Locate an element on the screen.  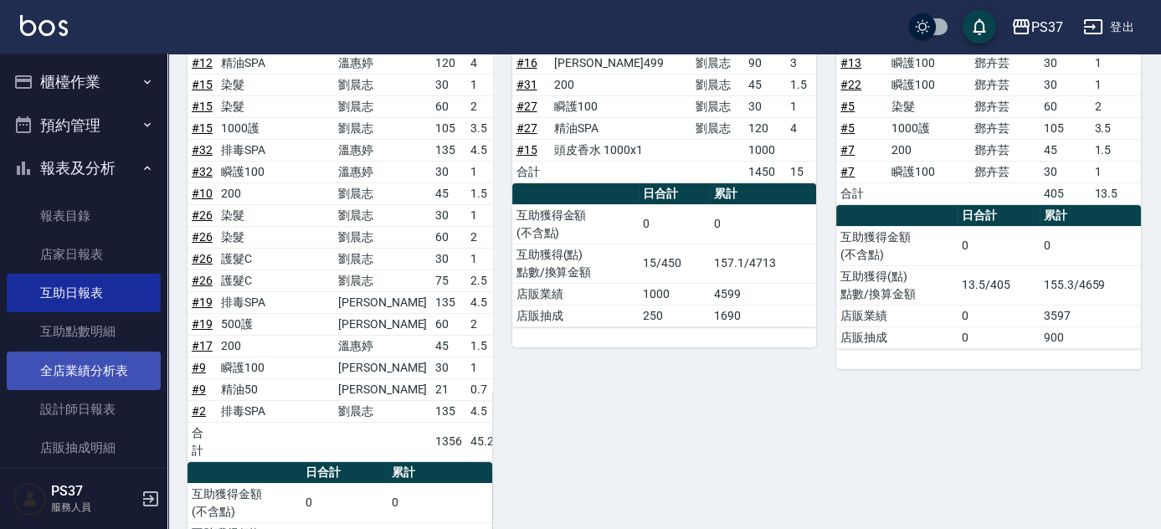
a: 互助點數明細 is located at coordinates (84, 332).